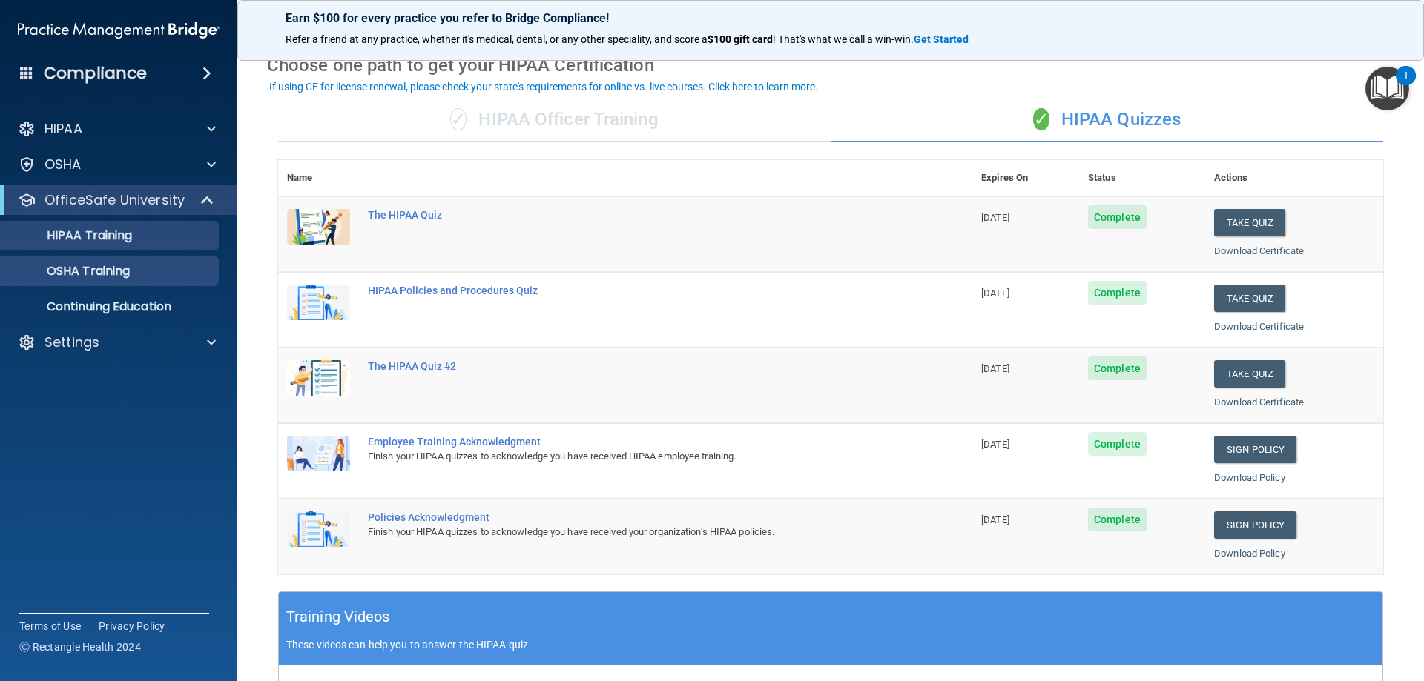 This screenshot has height=681, width=1424. I want to click on span: ! That's what we call a win-win., so click(843, 39).